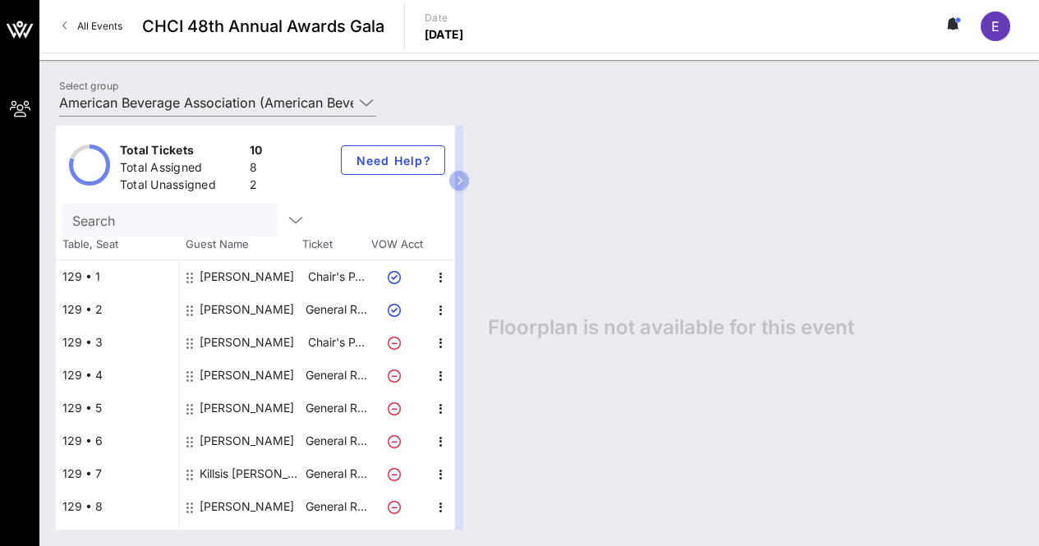 The width and height of the screenshot is (1039, 546). Describe the element at coordinates (392, 160) in the screenshot. I see `span: Need Help?` at that location.